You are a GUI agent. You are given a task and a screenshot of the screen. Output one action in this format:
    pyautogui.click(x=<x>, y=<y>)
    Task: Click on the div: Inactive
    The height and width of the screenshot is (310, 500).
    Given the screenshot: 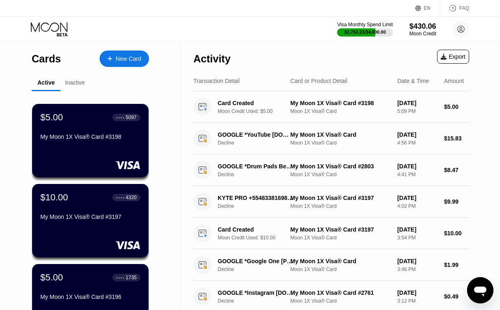 What is the action you would take?
    pyautogui.click(x=75, y=83)
    